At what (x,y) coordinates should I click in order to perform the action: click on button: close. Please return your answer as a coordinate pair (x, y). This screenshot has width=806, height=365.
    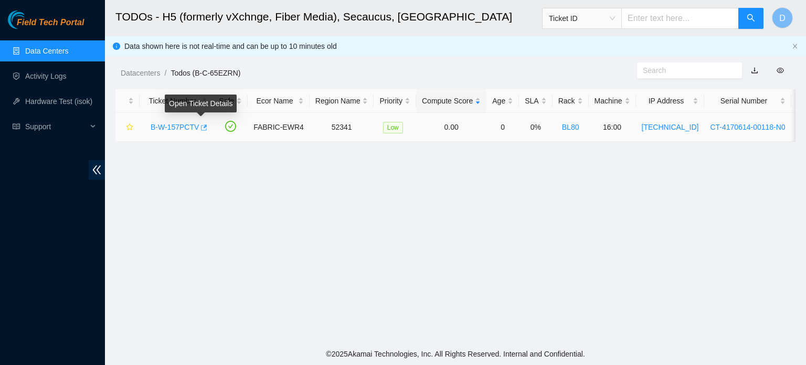
    Looking at the image, I should click on (795, 46).